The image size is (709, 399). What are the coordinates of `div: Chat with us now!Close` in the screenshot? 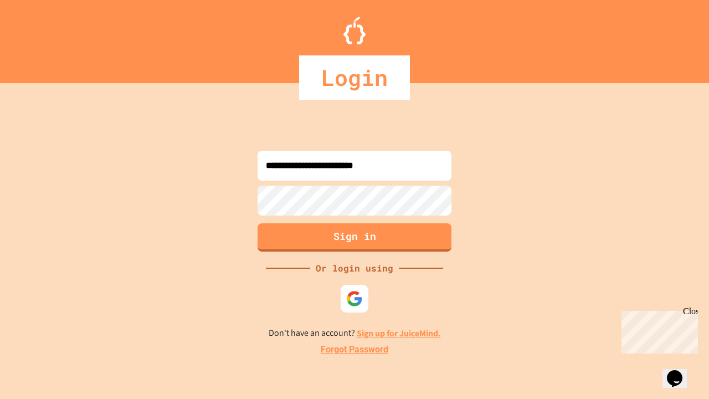 It's located at (40, 37).